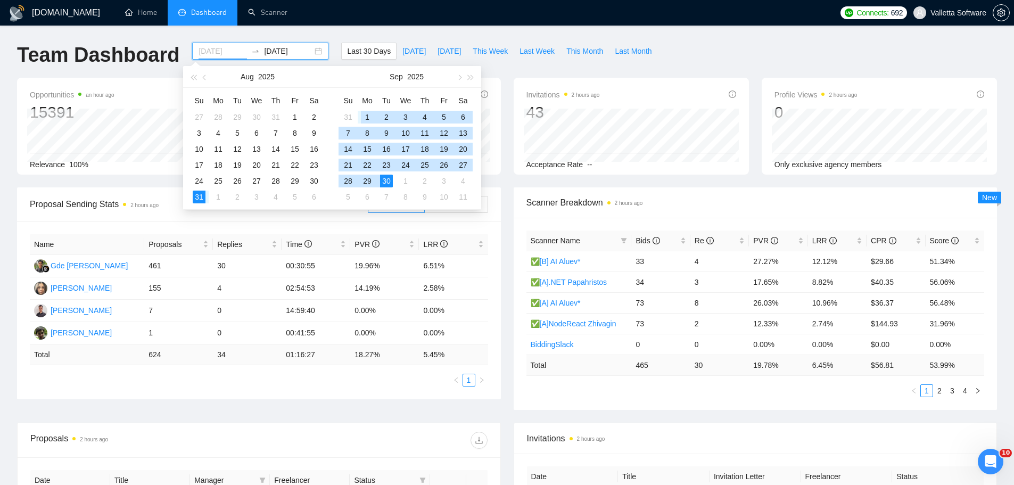 The width and height of the screenshot is (1014, 485). What do you see at coordinates (463, 133) in the screenshot?
I see `td: 2025-09-13` at bounding box center [463, 133].